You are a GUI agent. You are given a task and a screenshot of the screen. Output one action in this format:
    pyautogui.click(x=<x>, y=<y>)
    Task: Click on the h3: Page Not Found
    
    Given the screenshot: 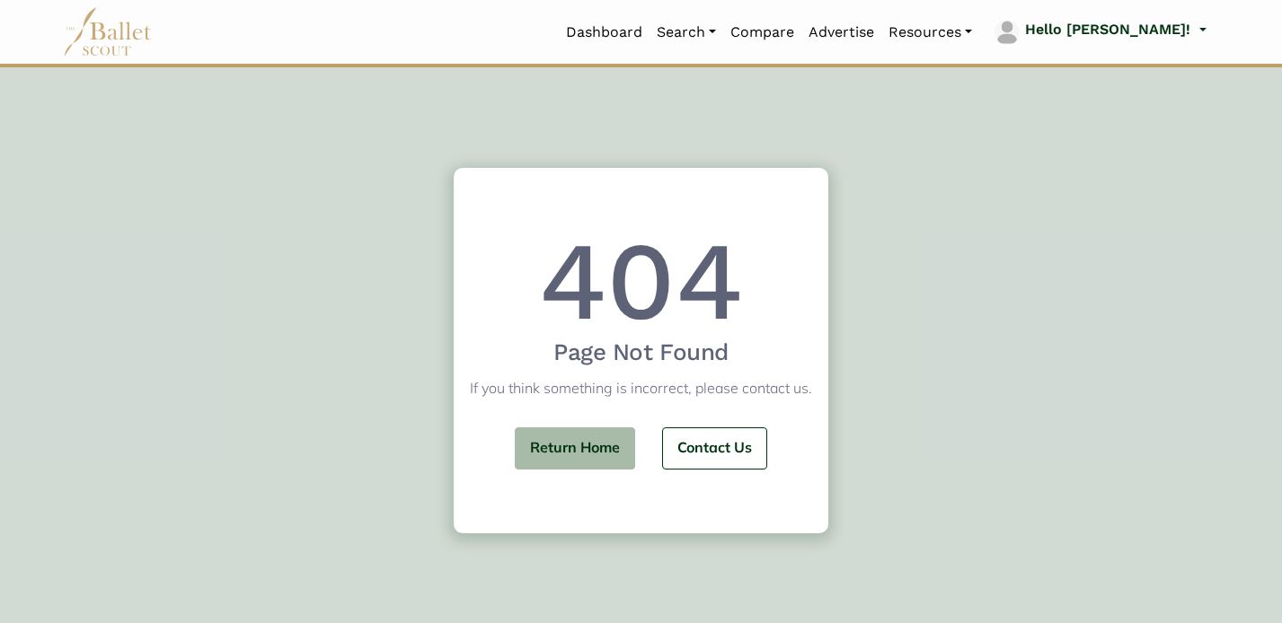 What is the action you would take?
    pyautogui.click(x=641, y=353)
    